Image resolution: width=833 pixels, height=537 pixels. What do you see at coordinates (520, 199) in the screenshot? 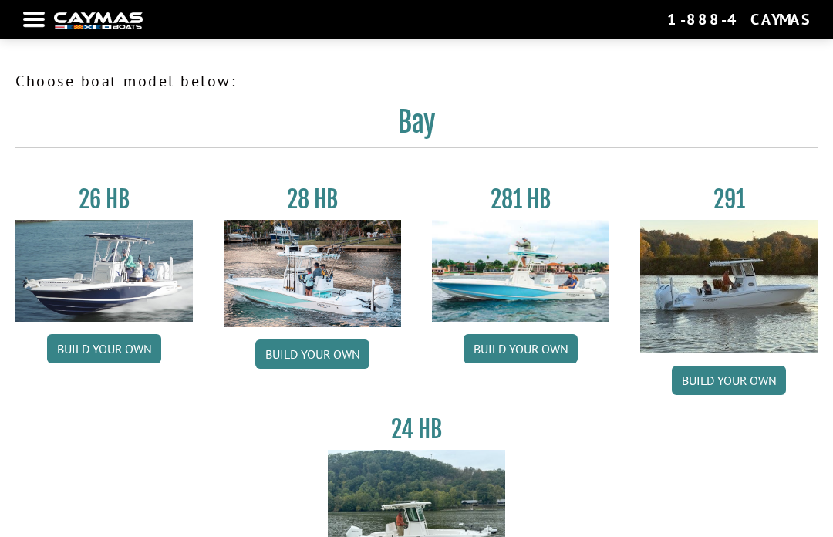
I see `h3: 281 HB` at bounding box center [520, 199].